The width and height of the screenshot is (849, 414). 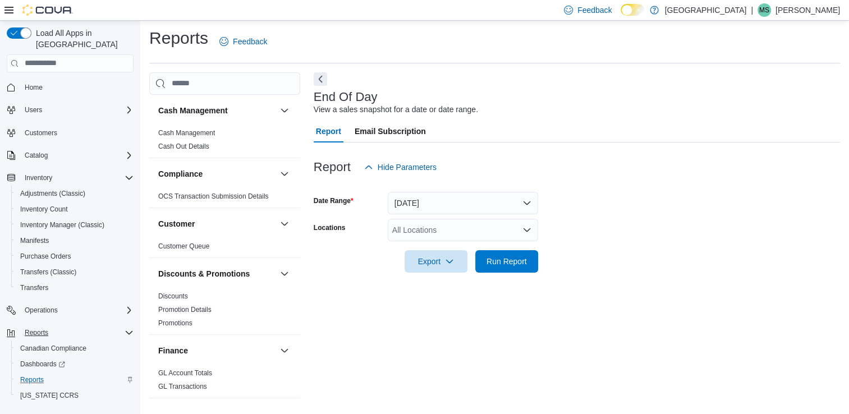 I want to click on button: Hide Parameters, so click(x=400, y=167).